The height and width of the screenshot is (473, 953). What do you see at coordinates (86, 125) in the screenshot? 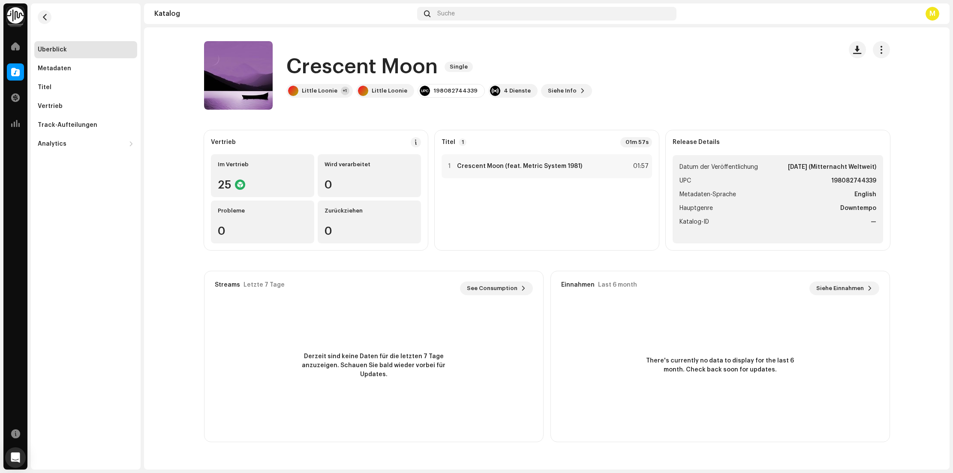
I see `re-m-nav-item: Track-Aufteilungen` at bounding box center [86, 125].